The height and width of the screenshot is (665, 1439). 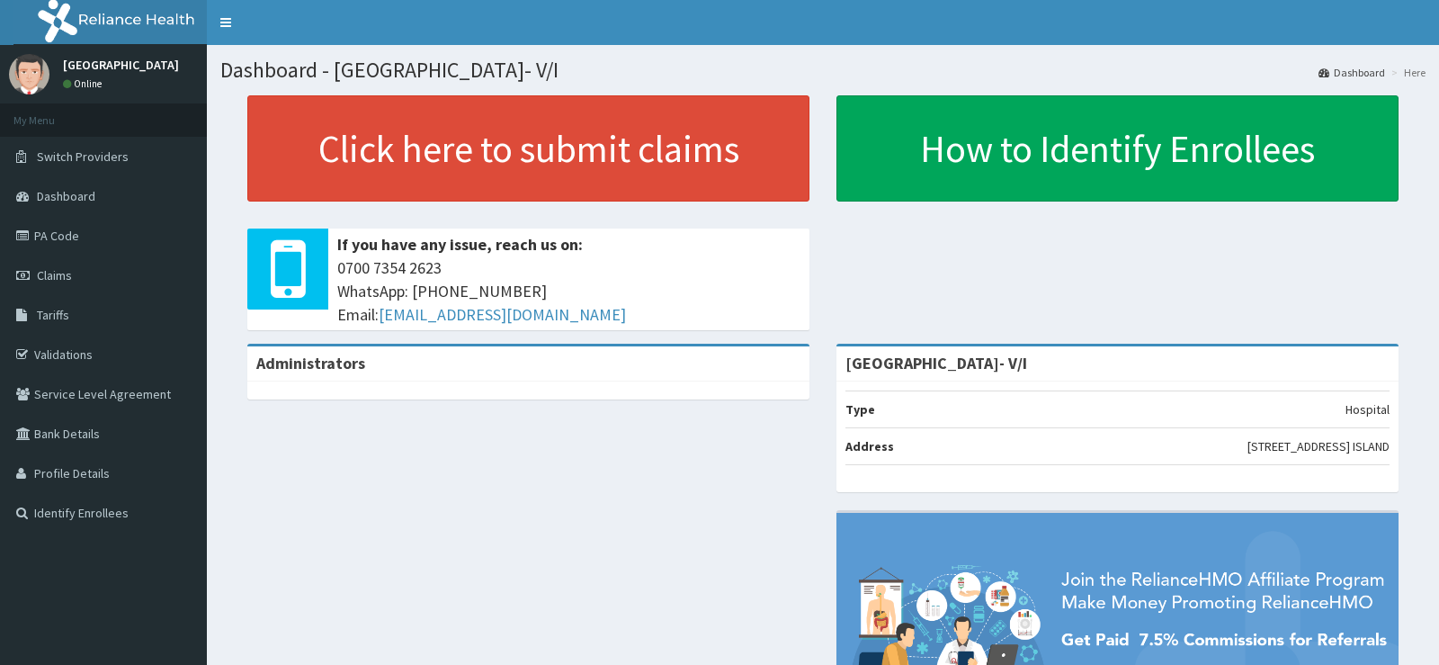 I want to click on span: Switch Providers, so click(x=83, y=156).